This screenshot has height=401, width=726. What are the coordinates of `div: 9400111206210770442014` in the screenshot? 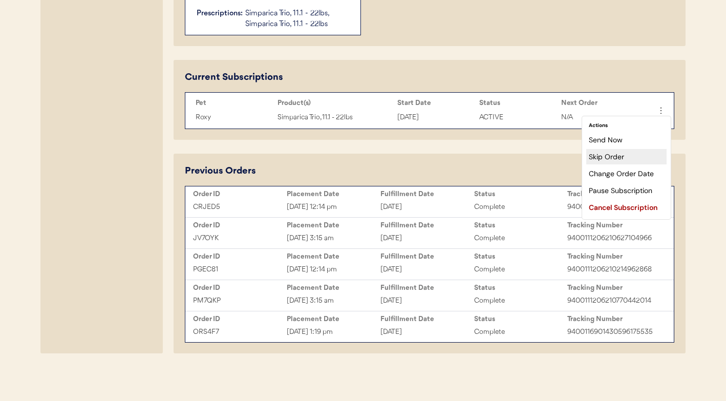 It's located at (614, 301).